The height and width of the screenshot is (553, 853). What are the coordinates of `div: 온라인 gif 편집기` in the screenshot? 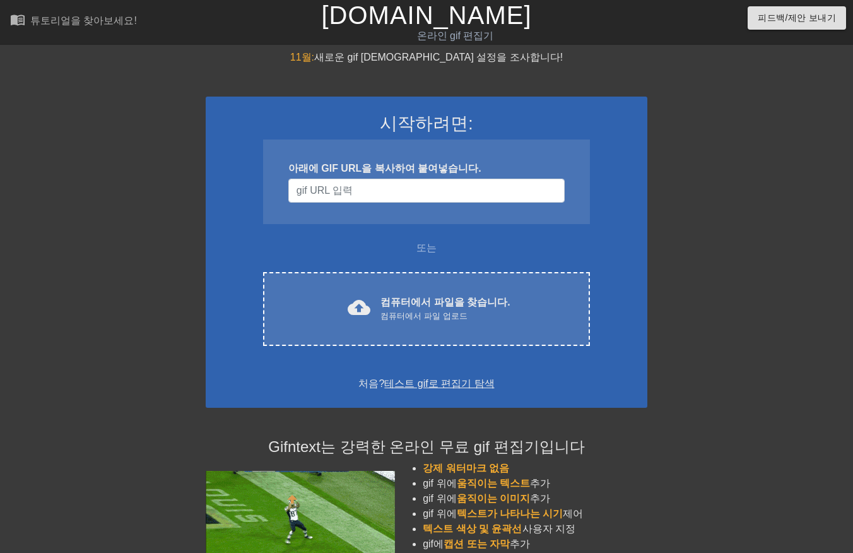 It's located at (456, 36).